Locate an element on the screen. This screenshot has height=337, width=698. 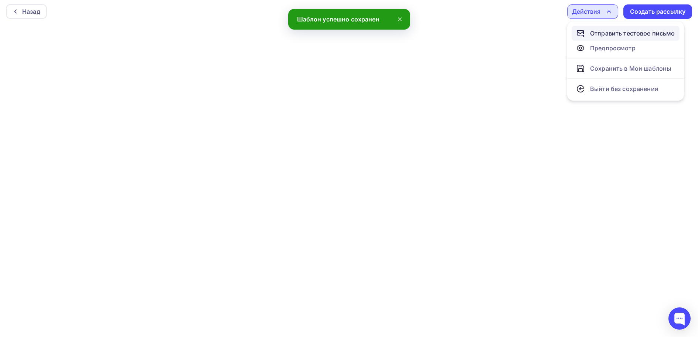
div: Действия is located at coordinates (586, 11).